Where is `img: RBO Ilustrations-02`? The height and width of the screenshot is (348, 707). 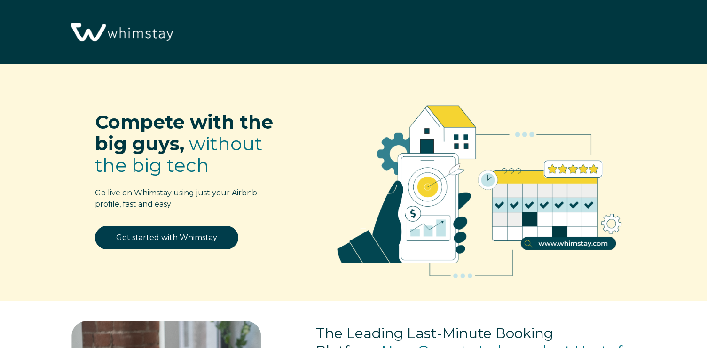 img: RBO Ilustrations-02 is located at coordinates (479, 187).